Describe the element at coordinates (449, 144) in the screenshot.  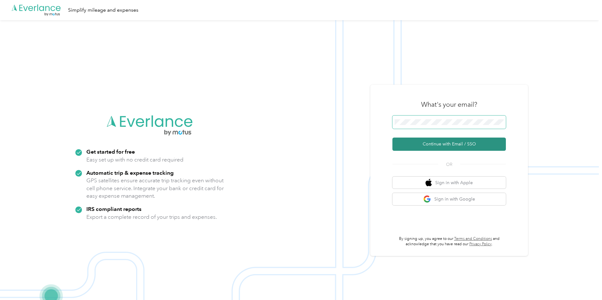
I see `button: Continue with Email / SSO` at that location.